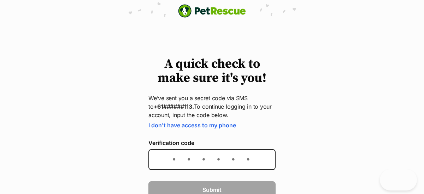  What do you see at coordinates (212, 107) in the screenshot?
I see `p: We’ve sent you a secret code via SMS to To continue logging in to your account, input the code be...` at bounding box center [212, 107].